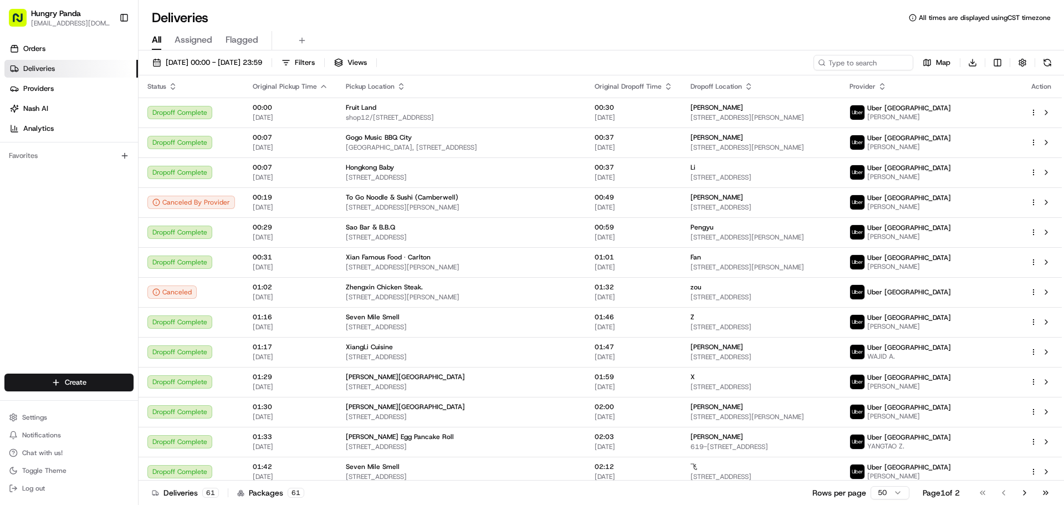 This screenshot has height=505, width=1064. I want to click on span: Xian Famous Food · Carlton, so click(388, 257).